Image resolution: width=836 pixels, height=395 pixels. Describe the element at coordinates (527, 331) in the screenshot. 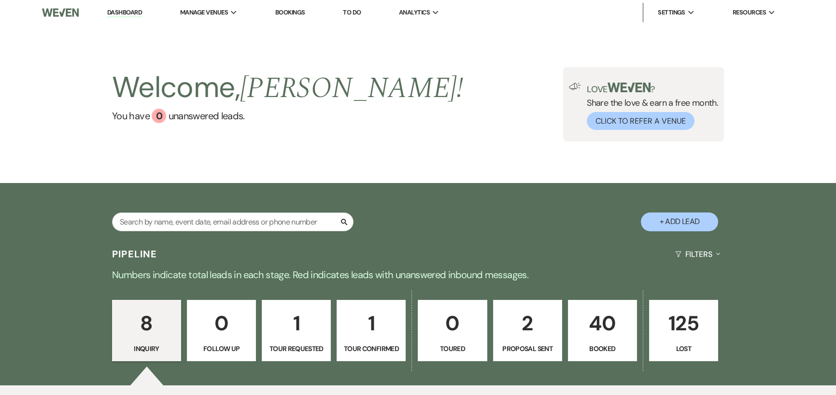

I see `a: 2Proposal Sent` at that location.